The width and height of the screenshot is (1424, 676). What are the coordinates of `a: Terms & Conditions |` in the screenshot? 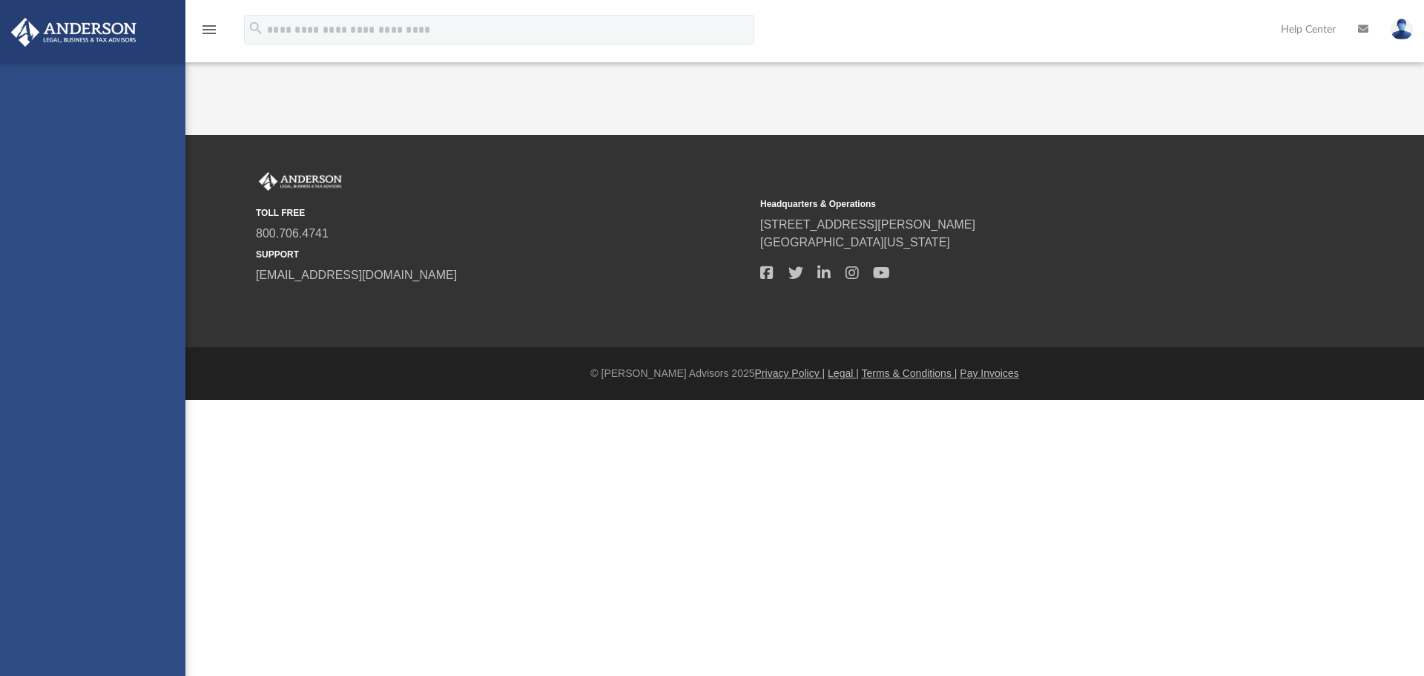 It's located at (909, 373).